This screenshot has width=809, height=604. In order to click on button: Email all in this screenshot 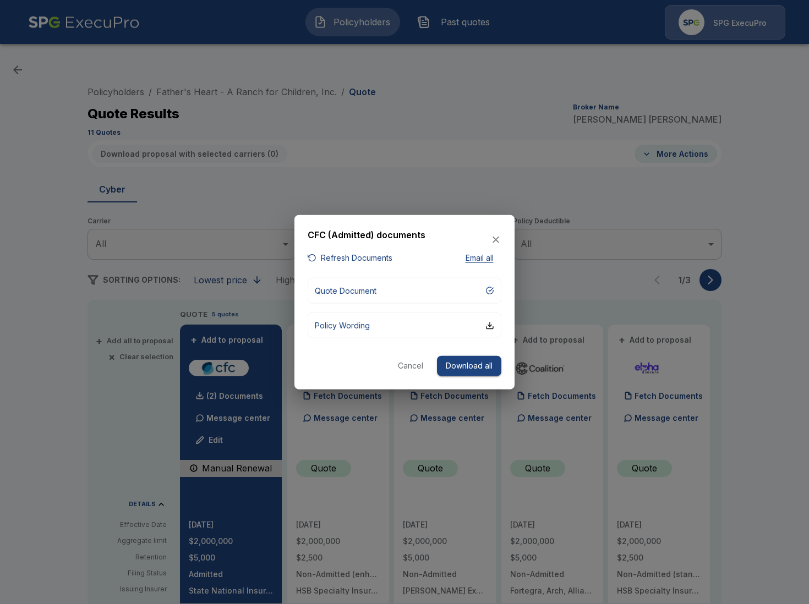, I will do `click(479, 257)`.